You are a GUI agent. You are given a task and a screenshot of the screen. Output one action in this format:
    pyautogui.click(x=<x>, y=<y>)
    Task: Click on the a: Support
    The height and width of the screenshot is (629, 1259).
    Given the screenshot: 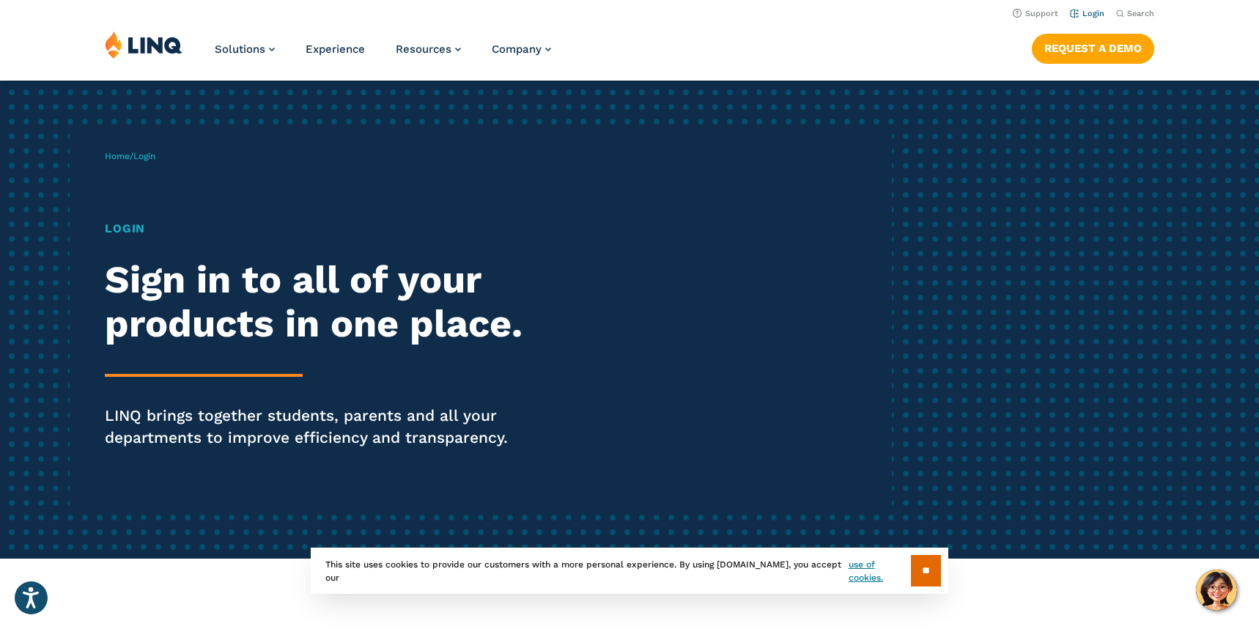 What is the action you would take?
    pyautogui.click(x=1036, y=13)
    